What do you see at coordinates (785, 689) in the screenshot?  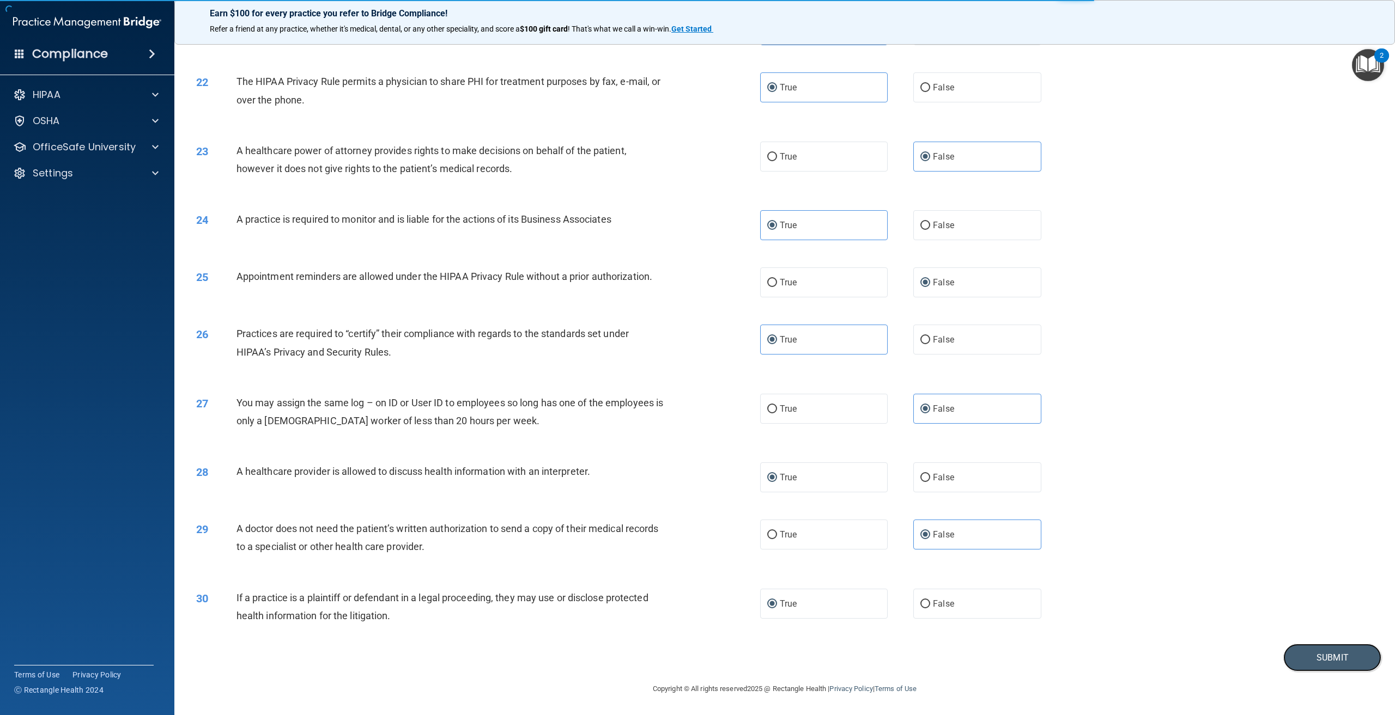 I see `div: Copyright © All rights reserved 2025 @ Rectangle Health | |` at bounding box center [785, 689].